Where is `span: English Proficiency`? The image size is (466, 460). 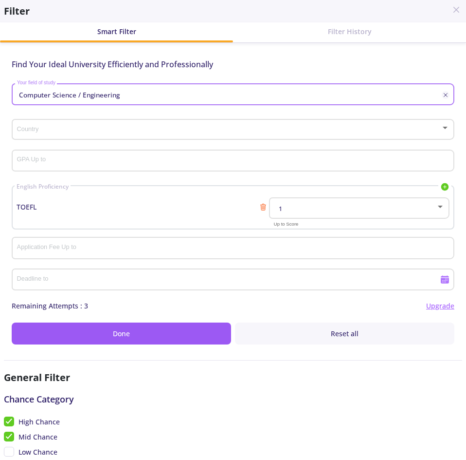 span: English Proficiency is located at coordinates (42, 186).